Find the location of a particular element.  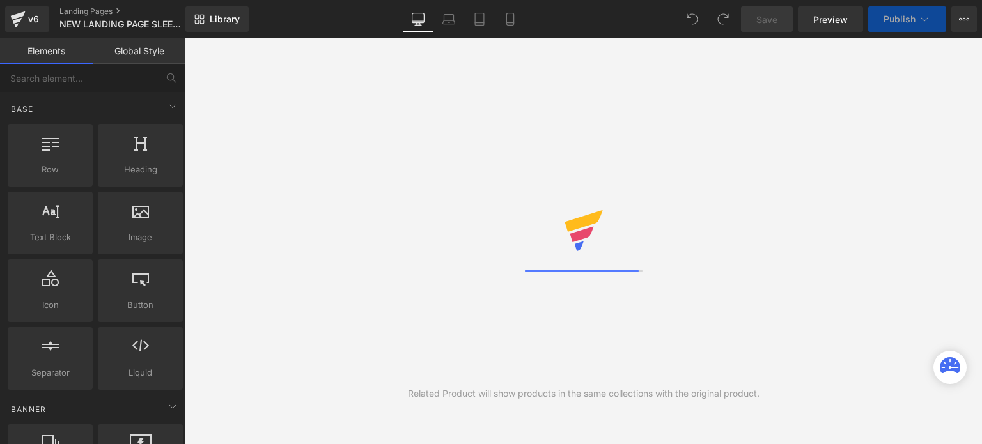

span: Separator is located at coordinates (50, 373).